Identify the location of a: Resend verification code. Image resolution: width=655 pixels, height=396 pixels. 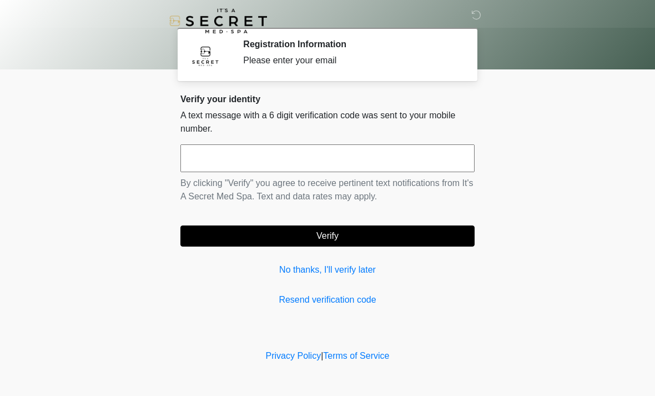
(327, 300).